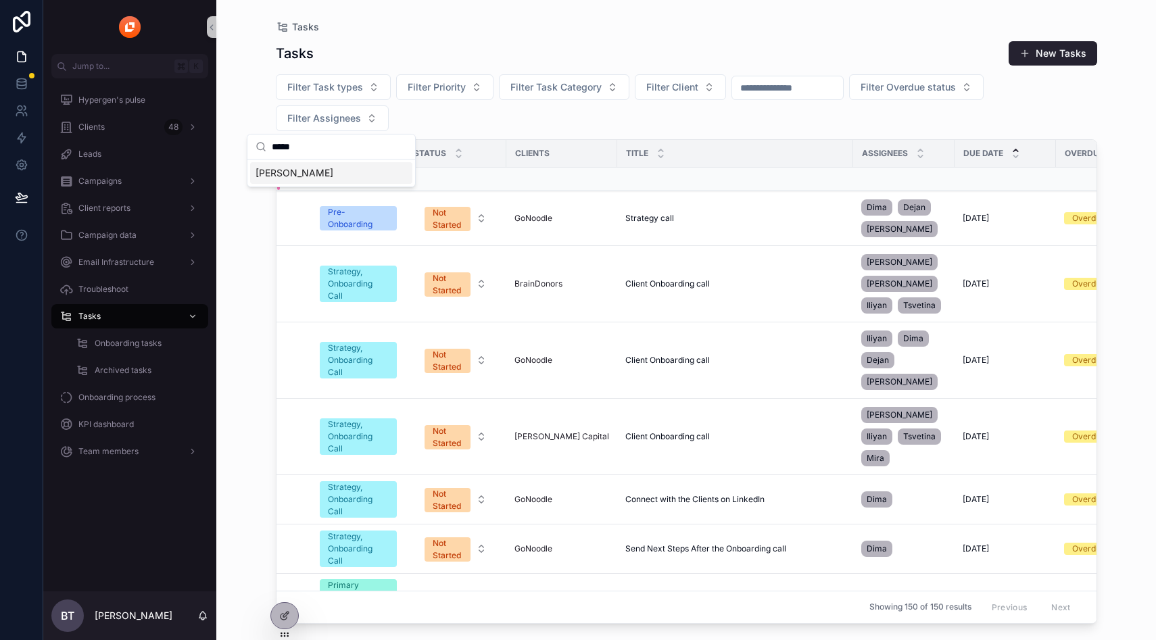 Image resolution: width=1156 pixels, height=640 pixels. What do you see at coordinates (130, 154) in the screenshot?
I see `a: Leads` at bounding box center [130, 154].